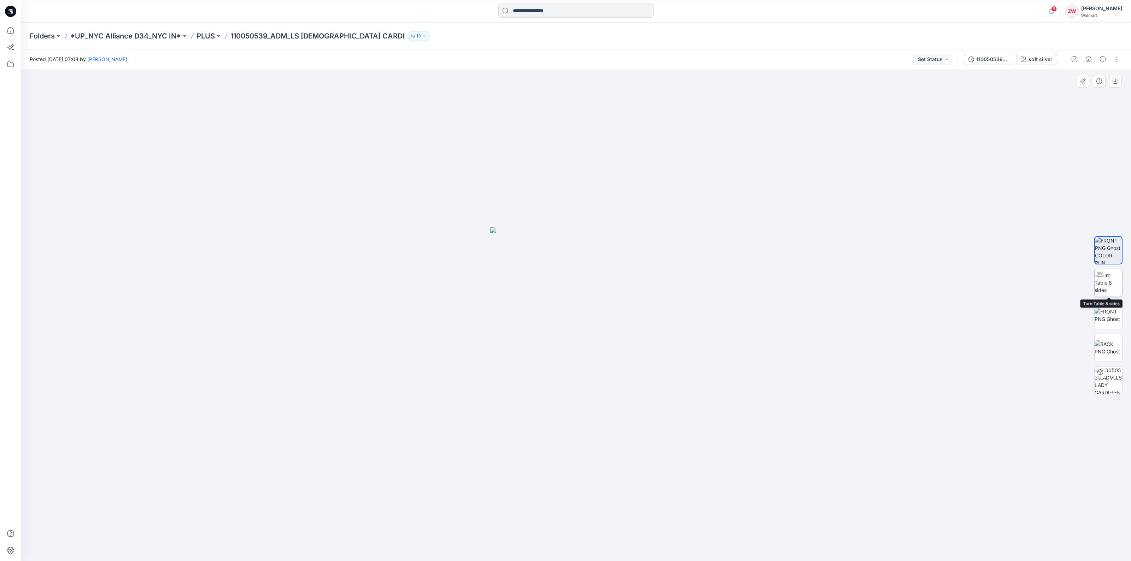  I want to click on a: *UP_NYC Alliance D34_NYC IN*, so click(125, 36).